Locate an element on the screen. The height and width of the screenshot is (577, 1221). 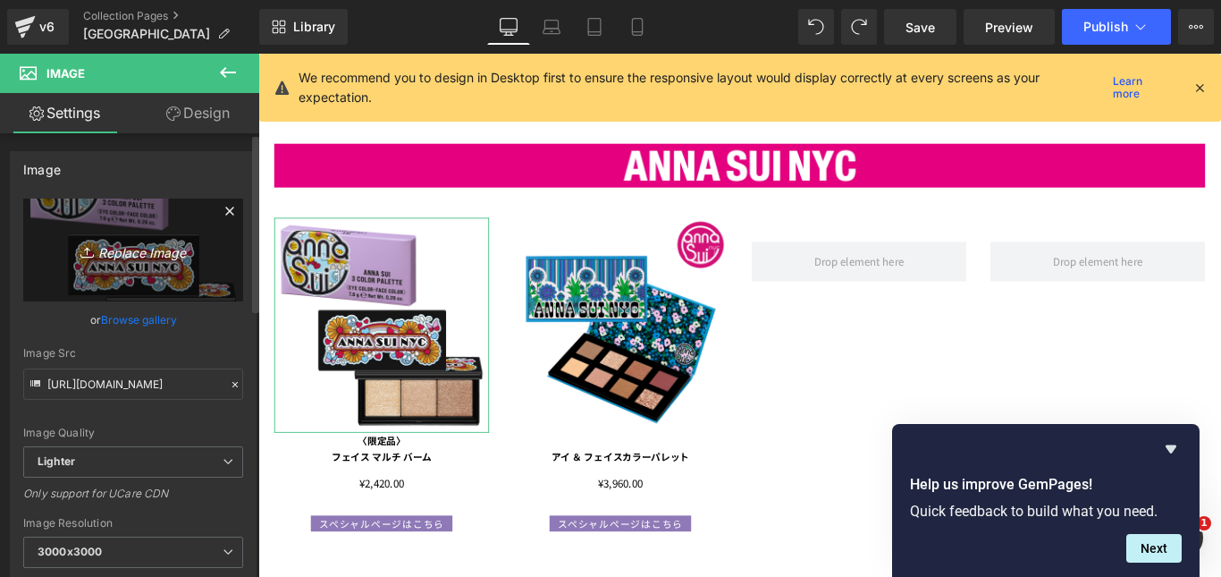
a: Design is located at coordinates (198, 113).